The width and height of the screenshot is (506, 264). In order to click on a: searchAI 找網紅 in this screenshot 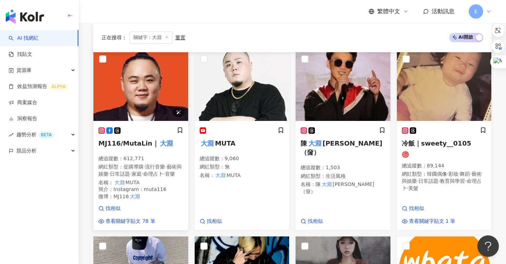, I will do `click(24, 38)`.